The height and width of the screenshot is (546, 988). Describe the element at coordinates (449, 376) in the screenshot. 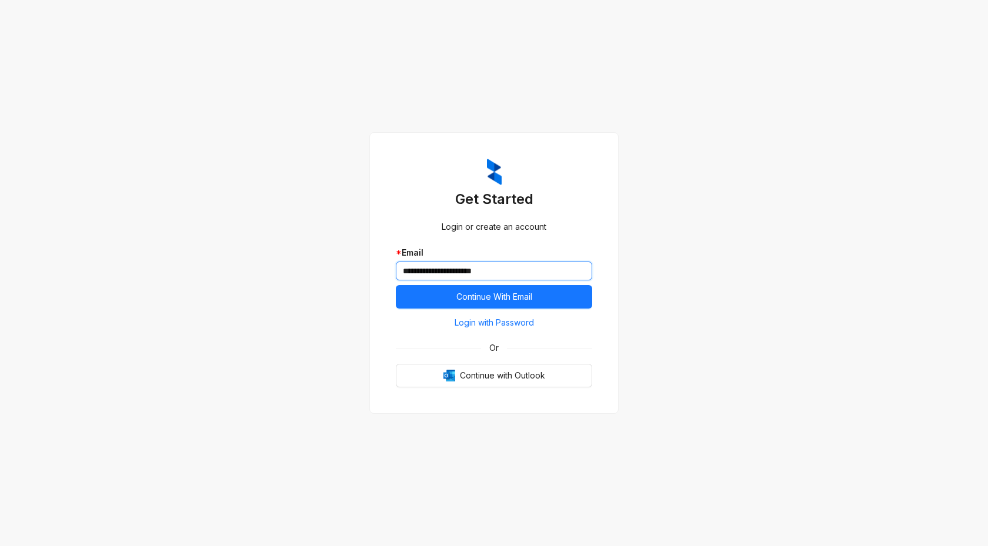

I see `img: Outlook` at that location.